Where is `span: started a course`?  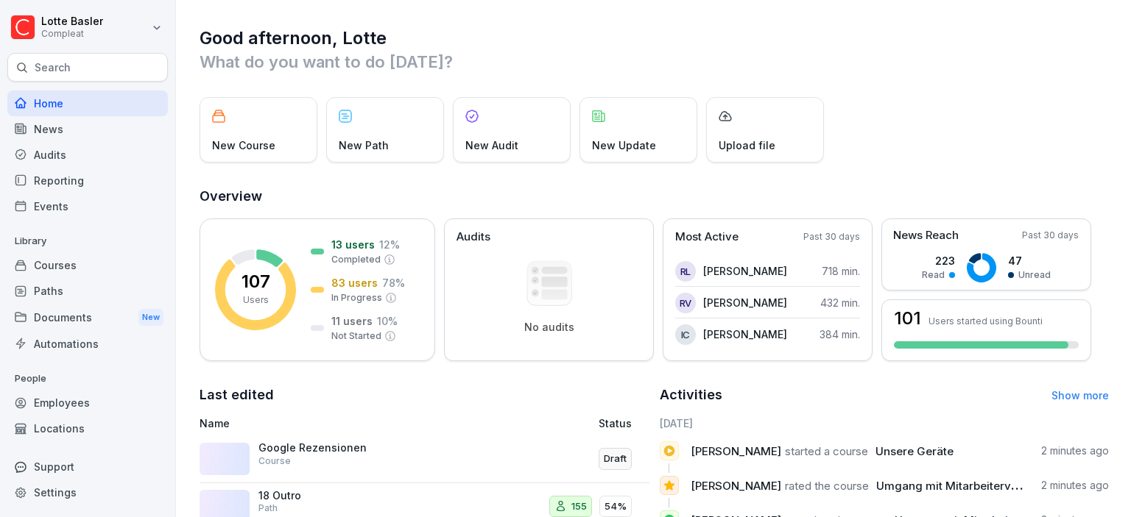
span: started a course is located at coordinates (826, 451).